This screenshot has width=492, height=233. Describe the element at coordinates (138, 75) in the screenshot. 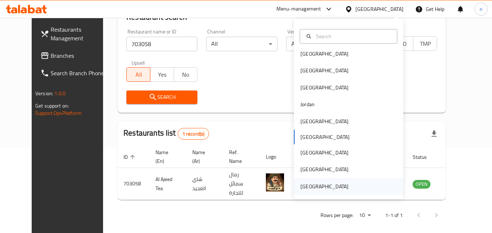

I see `button: All` at that location.